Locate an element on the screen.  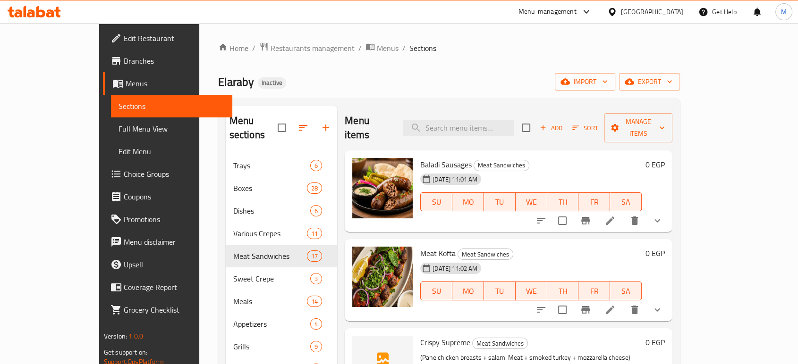
span: Select section is located at coordinates (526, 128).